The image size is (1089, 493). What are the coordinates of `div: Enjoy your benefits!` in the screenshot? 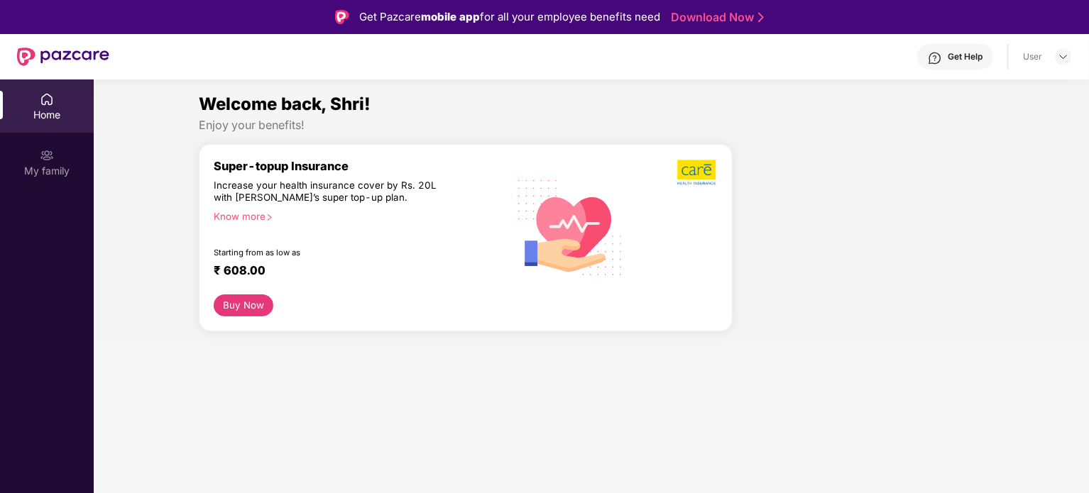 It's located at (591, 125).